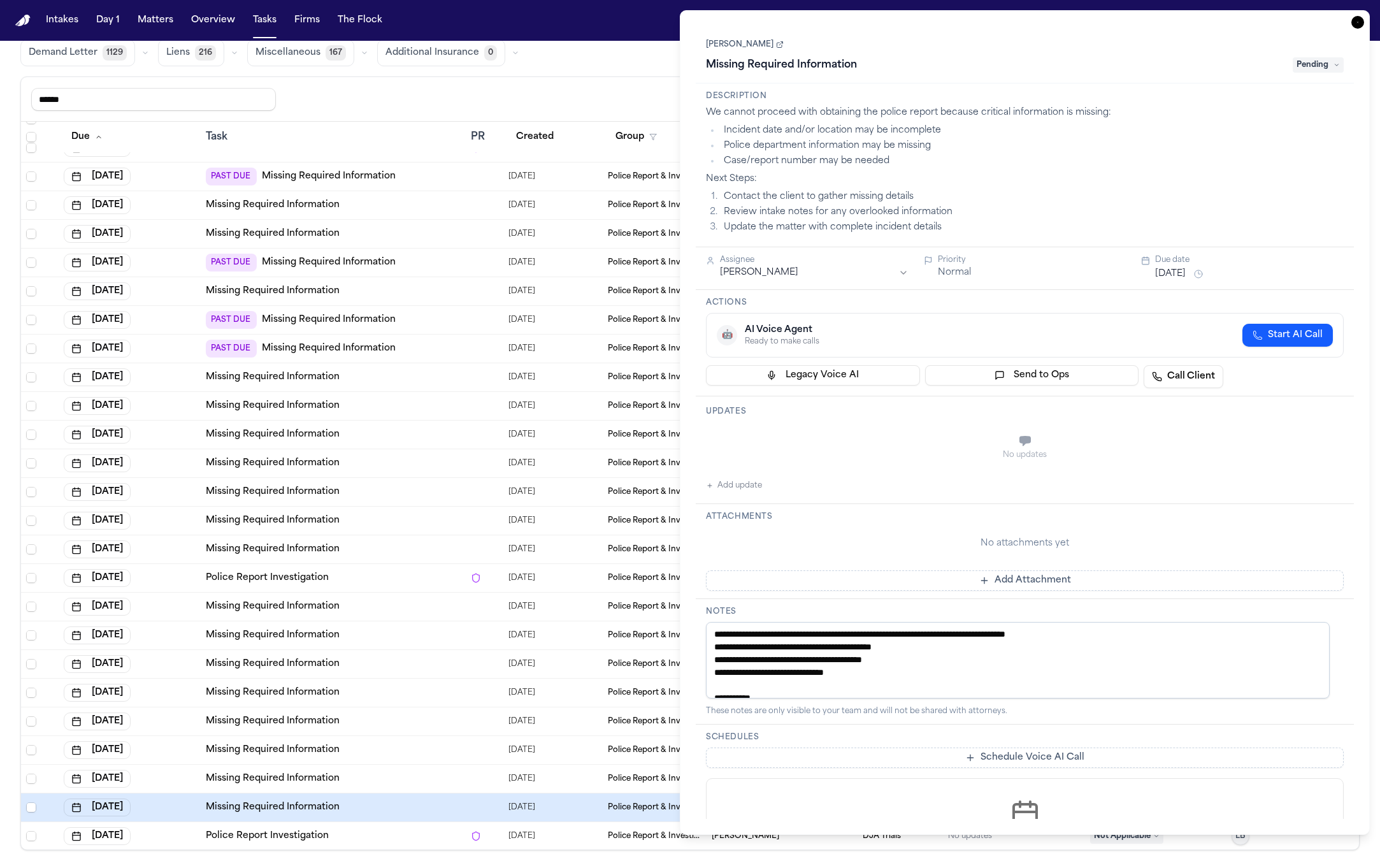 This screenshot has height=868, width=1380. What do you see at coordinates (360, 20) in the screenshot?
I see `a: The Flock` at bounding box center [360, 20].